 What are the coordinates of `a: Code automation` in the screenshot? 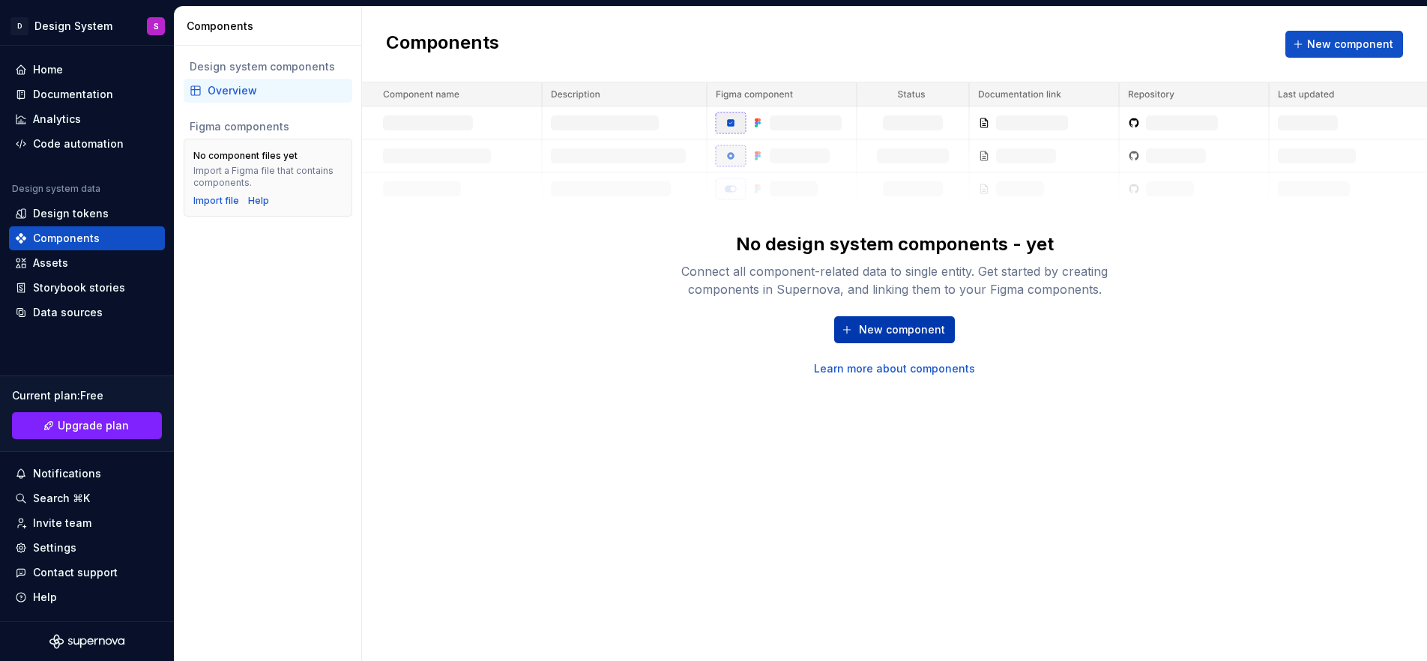 It's located at (87, 144).